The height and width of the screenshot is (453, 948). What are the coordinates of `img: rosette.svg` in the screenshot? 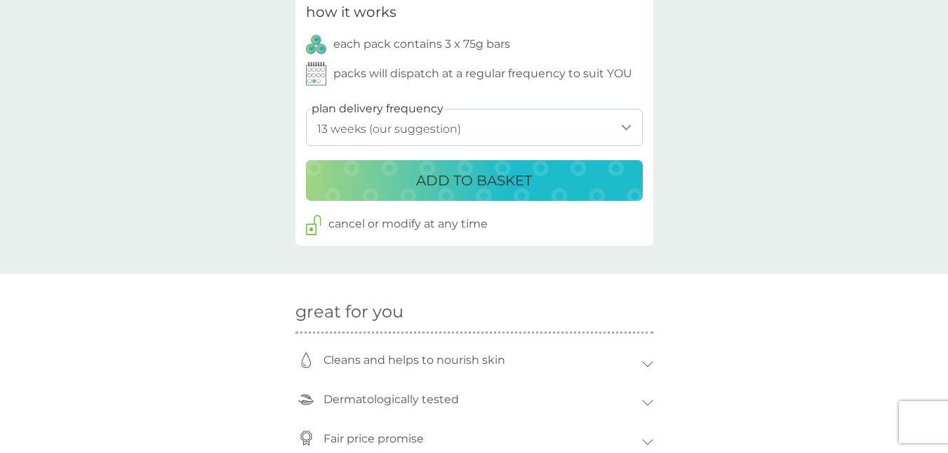 It's located at (306, 438).